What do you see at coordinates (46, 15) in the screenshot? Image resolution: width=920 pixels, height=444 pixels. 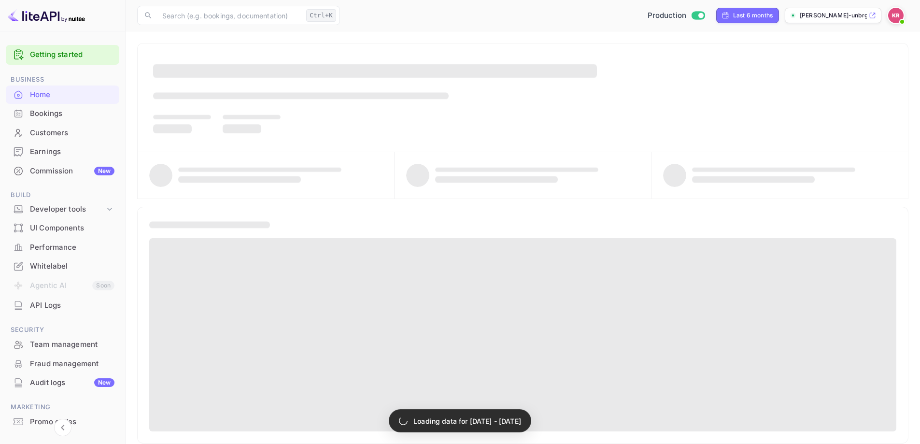 I see `img: LiteAPI logo` at bounding box center [46, 15].